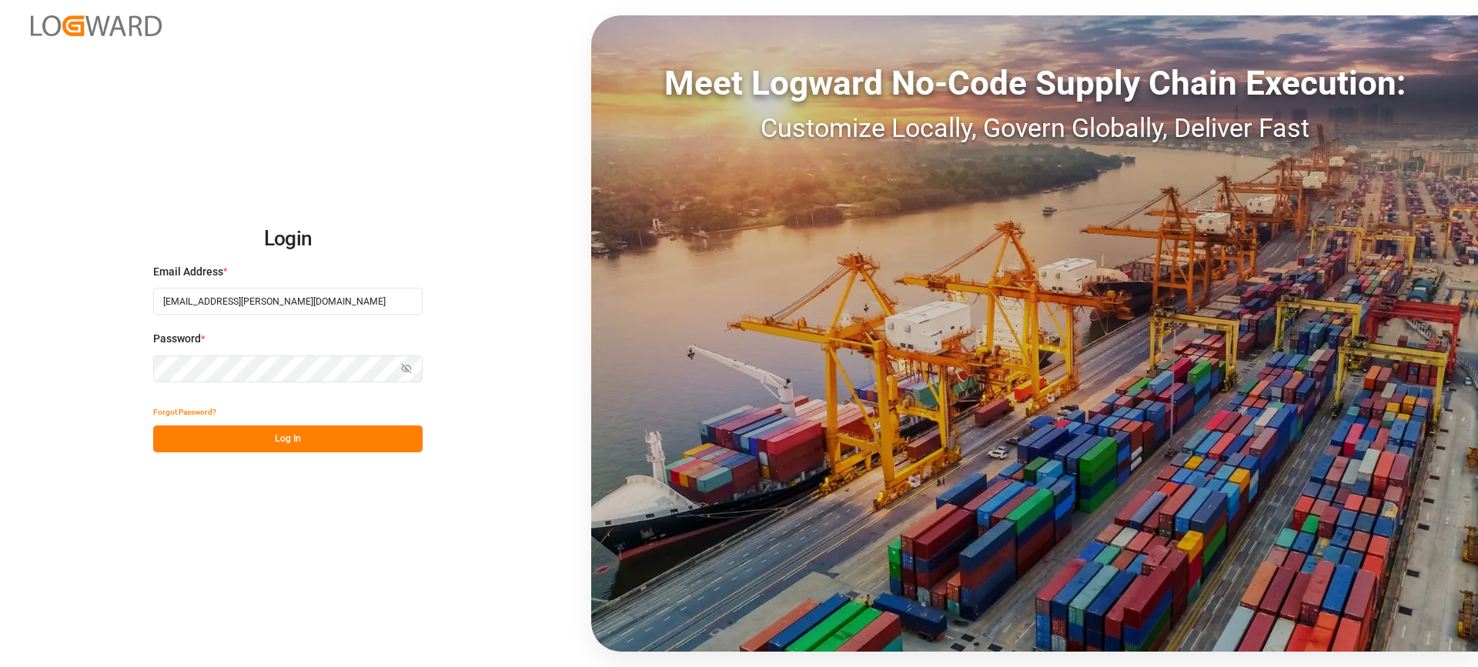  Describe the element at coordinates (288, 301) in the screenshot. I see `input: Enter your email` at that location.